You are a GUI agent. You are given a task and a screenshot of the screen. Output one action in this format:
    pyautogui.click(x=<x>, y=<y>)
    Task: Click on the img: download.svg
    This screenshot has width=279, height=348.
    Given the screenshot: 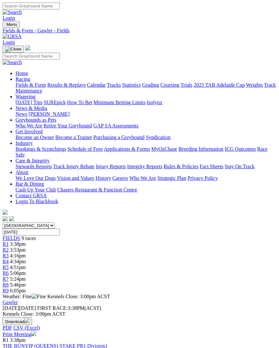 What is the action you would take?
    pyautogui.click(x=27, y=321)
    